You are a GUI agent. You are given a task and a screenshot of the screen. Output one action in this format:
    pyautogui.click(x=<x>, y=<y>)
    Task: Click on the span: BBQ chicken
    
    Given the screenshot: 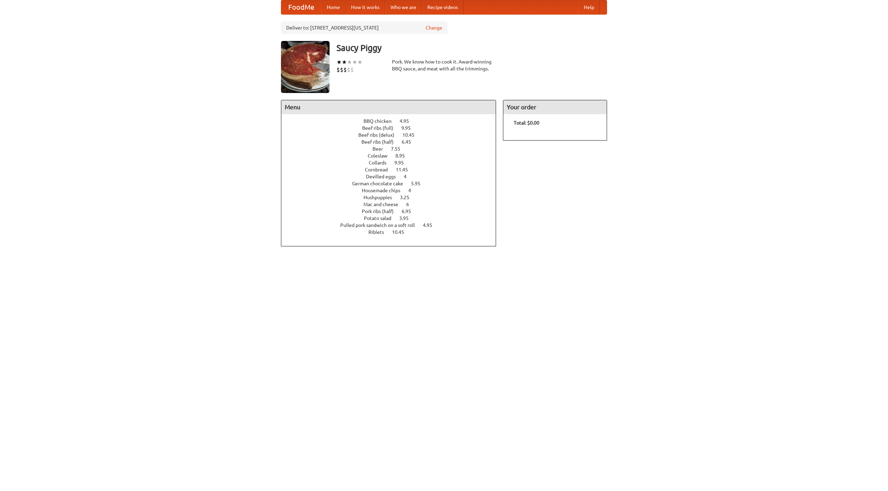 What is the action you would take?
    pyautogui.click(x=381, y=121)
    